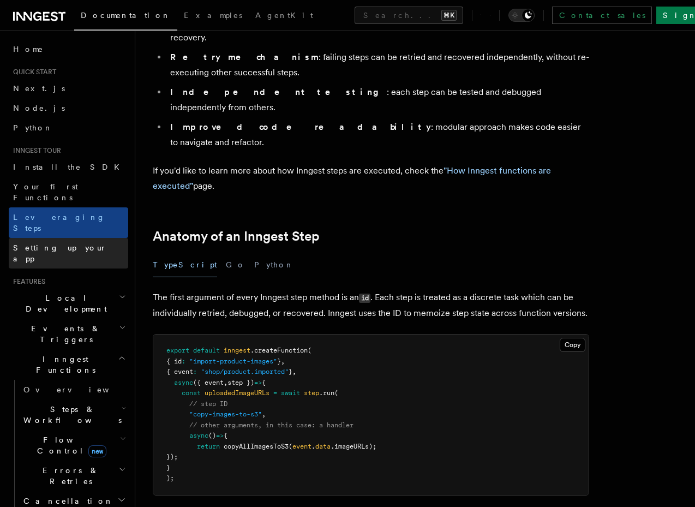  Describe the element at coordinates (278, 92) in the screenshot. I see `strong: Independent testing` at that location.